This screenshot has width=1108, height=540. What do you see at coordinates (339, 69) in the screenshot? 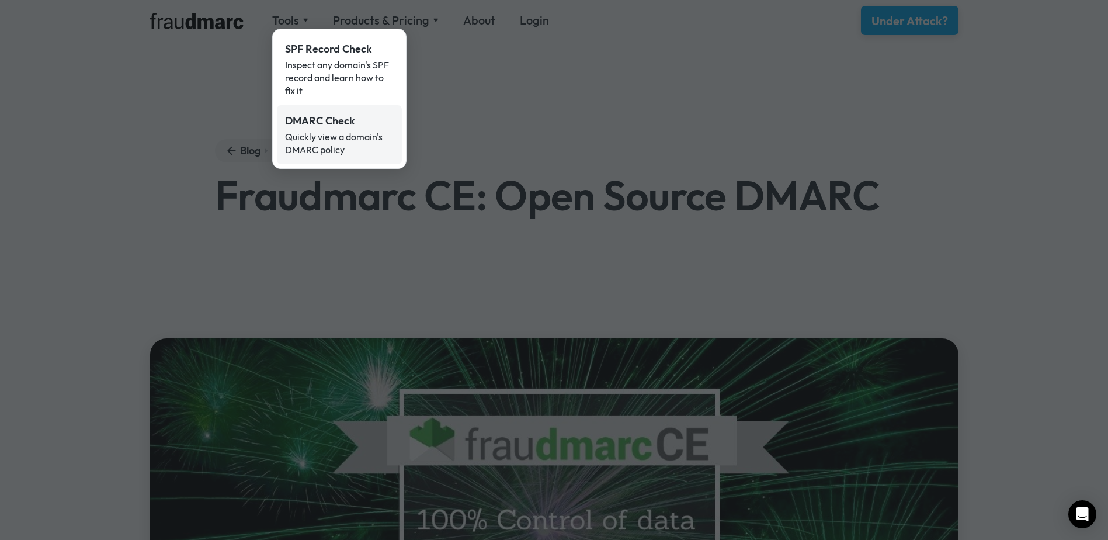
I see `a: SPF Record CheckInspect any domain's SPF record and learn how to fix it` at bounding box center [339, 69].